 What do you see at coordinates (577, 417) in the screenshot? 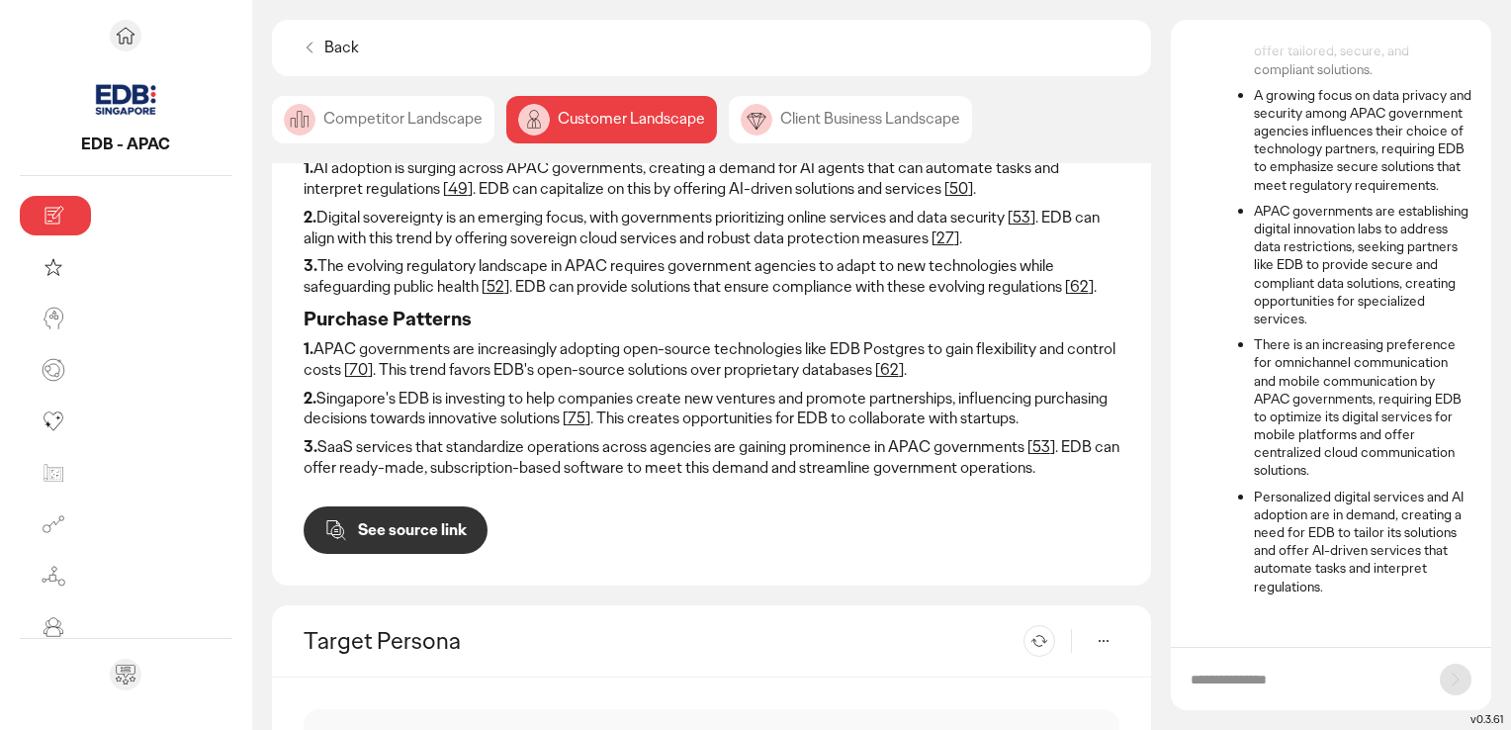
I see `a: 75` at bounding box center [577, 417].